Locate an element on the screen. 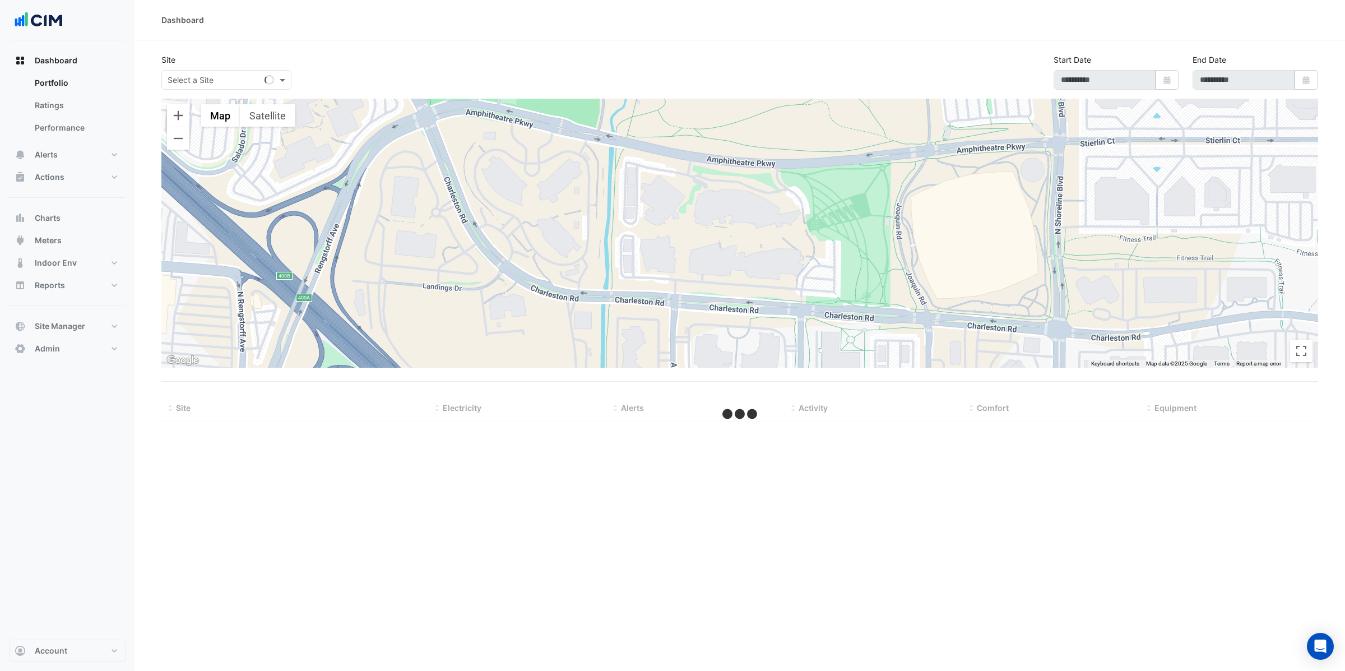 The image size is (1345, 671). span: Dashboard is located at coordinates (56, 61).